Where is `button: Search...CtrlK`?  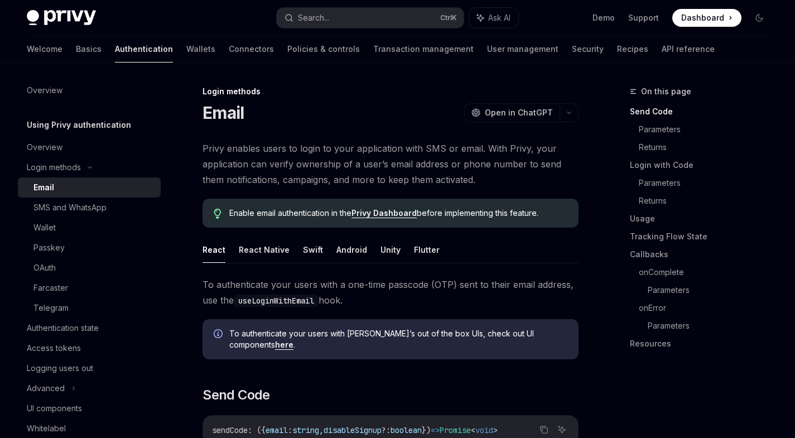
button: Search...CtrlK is located at coordinates (370, 18).